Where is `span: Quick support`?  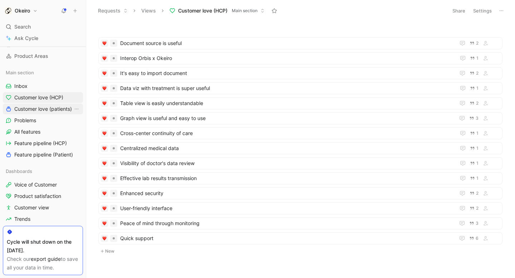
span: Quick support is located at coordinates (287, 238).